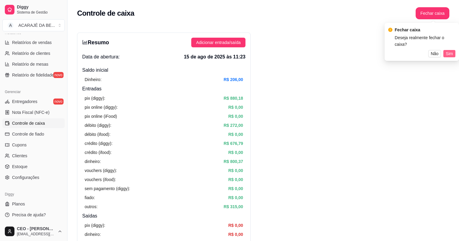 This screenshot has width=459, height=241. What do you see at coordinates (450, 54) in the screenshot?
I see `span: Sim` at bounding box center [450, 54].